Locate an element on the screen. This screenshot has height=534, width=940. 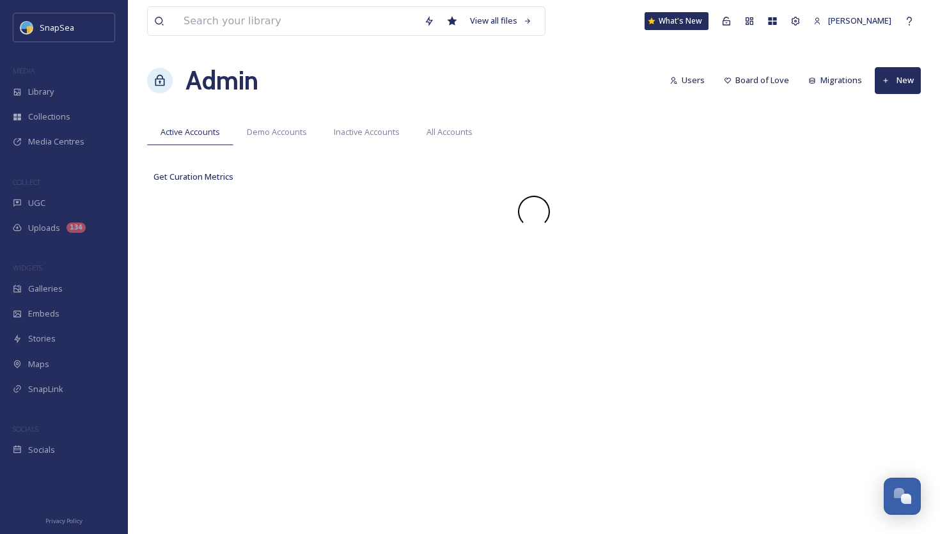
div: 134 is located at coordinates (76, 228).